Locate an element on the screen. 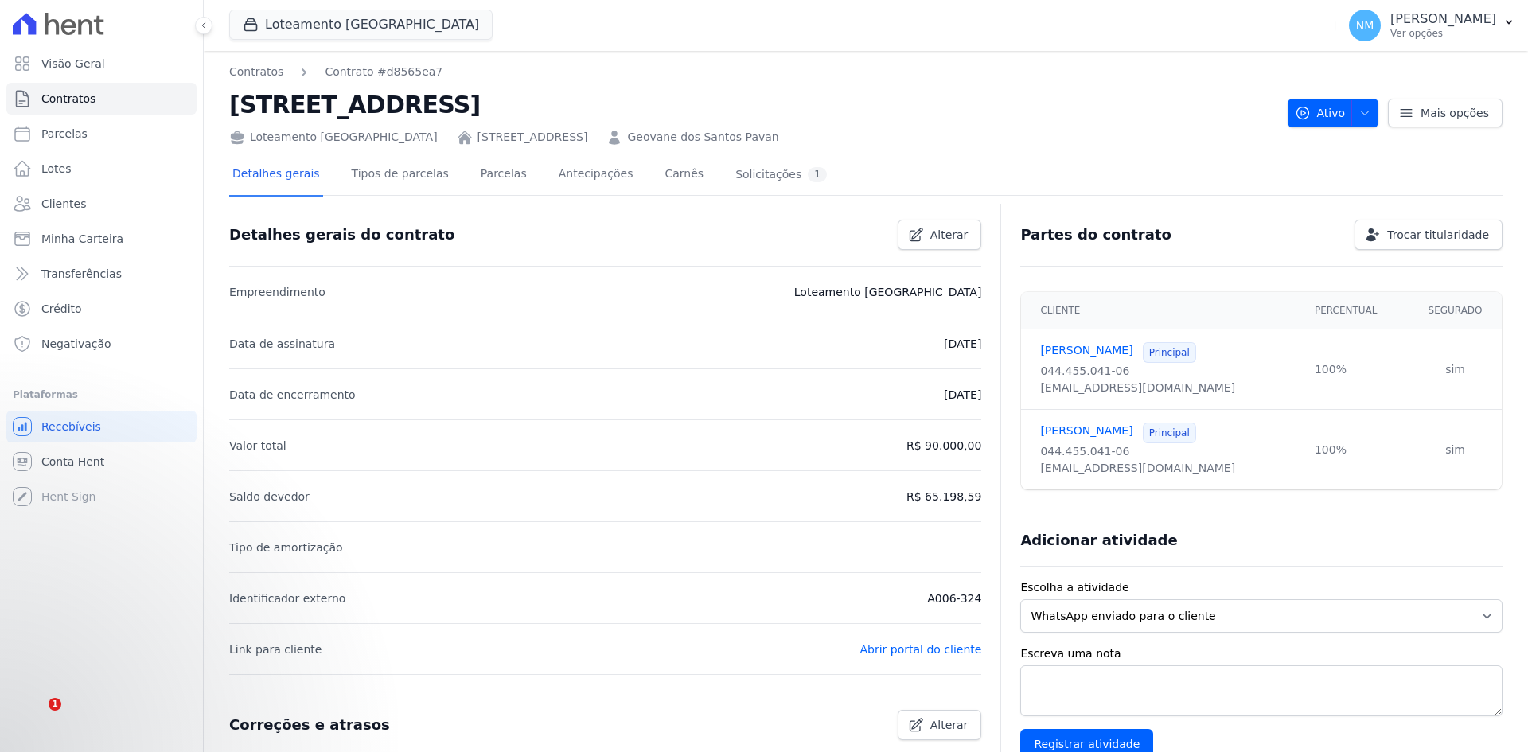  a: Visão Geral is located at coordinates (101, 64).